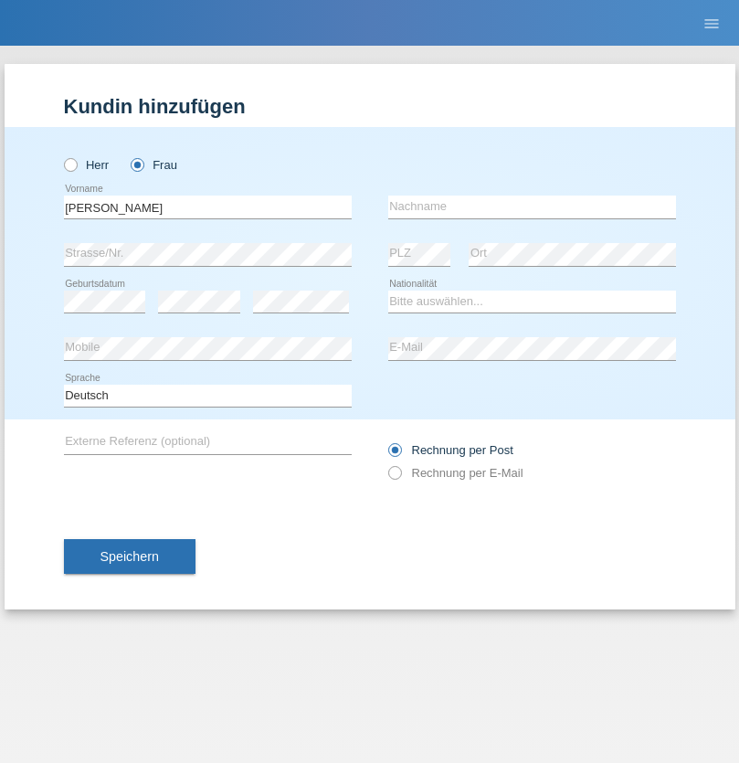 The image size is (739, 763). What do you see at coordinates (450, 450) in the screenshot?
I see `label: Rechnung per Post` at bounding box center [450, 450].